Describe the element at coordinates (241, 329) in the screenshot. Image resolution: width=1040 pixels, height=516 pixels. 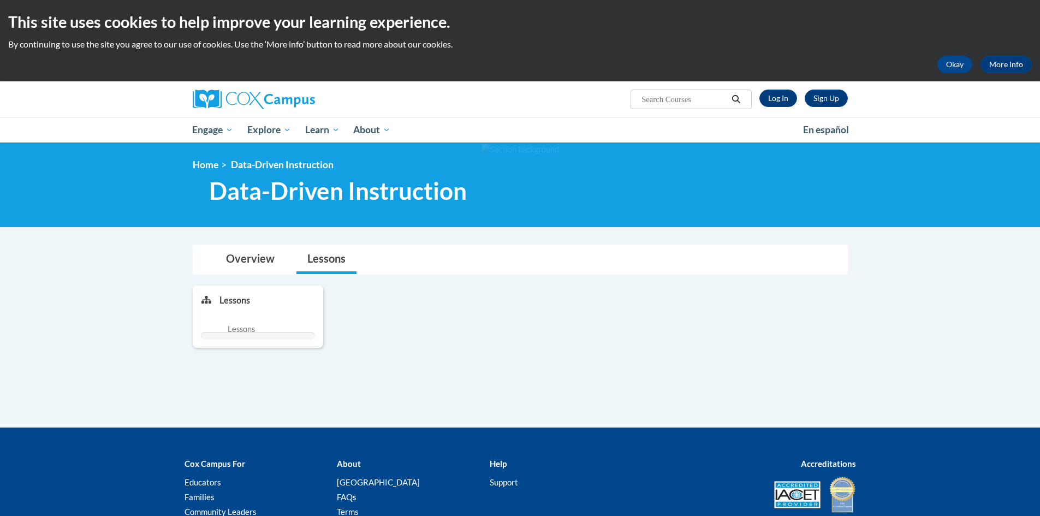
I see `span: Lessons` at that location.